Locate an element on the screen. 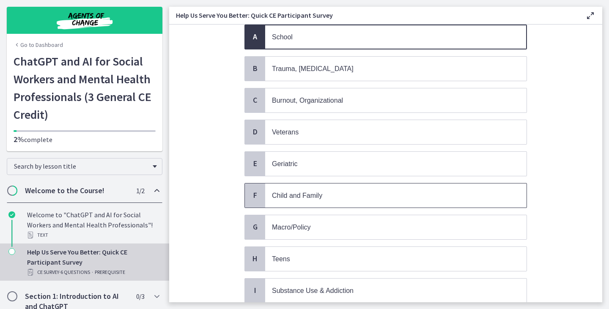 The width and height of the screenshot is (609, 309). span: Geriatric is located at coordinates (285, 164).